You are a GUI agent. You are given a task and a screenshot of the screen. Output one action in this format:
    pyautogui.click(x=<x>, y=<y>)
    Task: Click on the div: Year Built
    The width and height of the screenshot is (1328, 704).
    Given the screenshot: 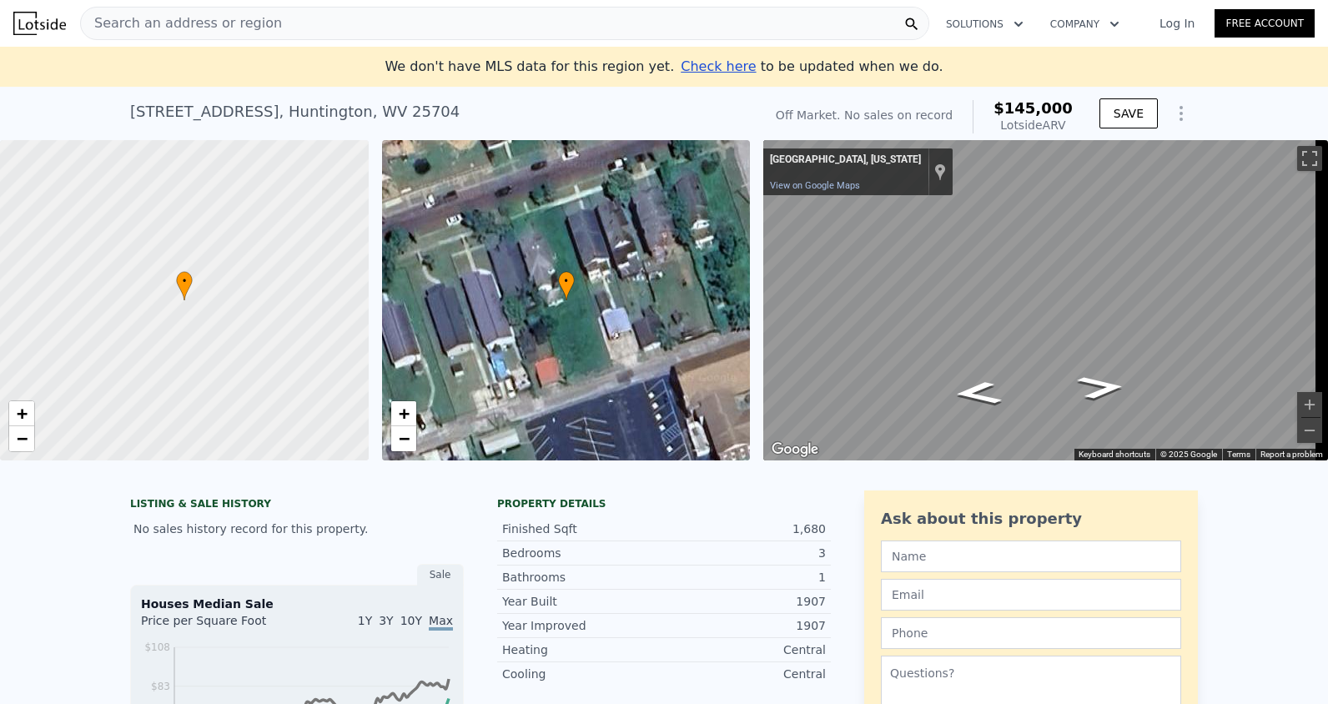 What is the action you would take?
    pyautogui.click(x=583, y=602)
    